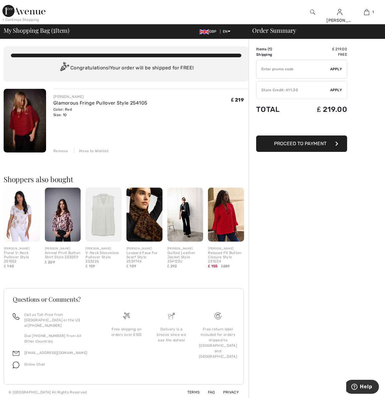 This screenshot has height=398, width=385. What do you see at coordinates (16, 353) in the screenshot?
I see `img: email` at bounding box center [16, 353].